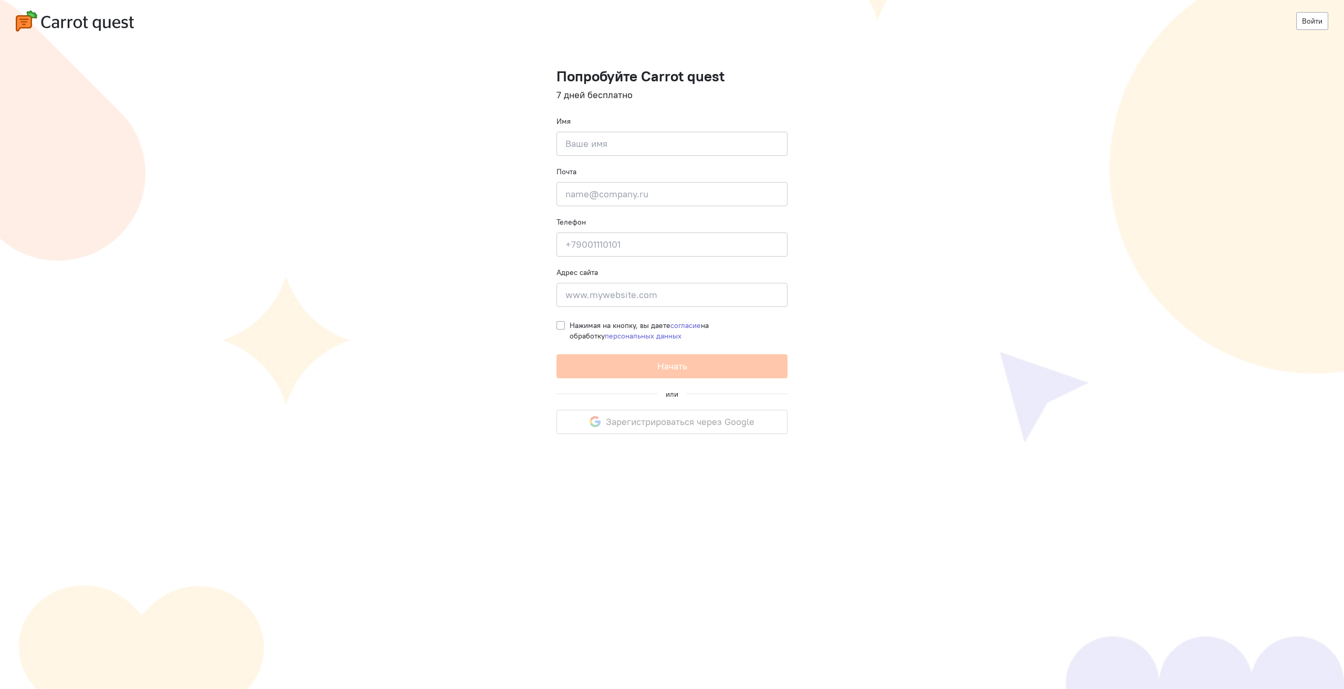 The height and width of the screenshot is (689, 1344). What do you see at coordinates (672, 295) in the screenshot?
I see `input: www.mywebsite.com` at bounding box center [672, 295].